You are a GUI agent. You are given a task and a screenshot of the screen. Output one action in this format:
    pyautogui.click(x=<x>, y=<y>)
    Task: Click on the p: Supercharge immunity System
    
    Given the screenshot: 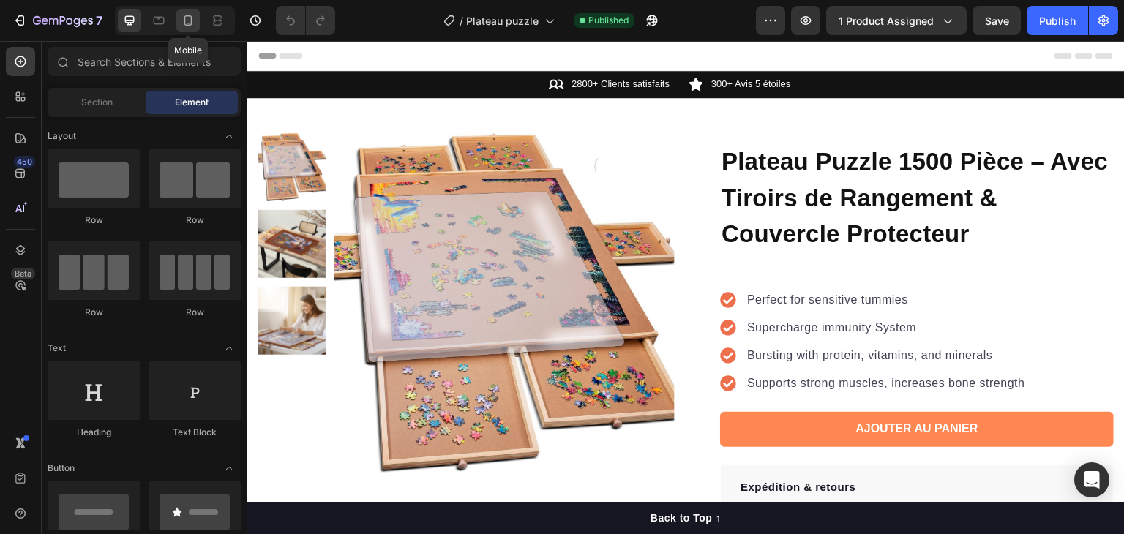 What is the action you would take?
    pyautogui.click(x=640, y=287)
    